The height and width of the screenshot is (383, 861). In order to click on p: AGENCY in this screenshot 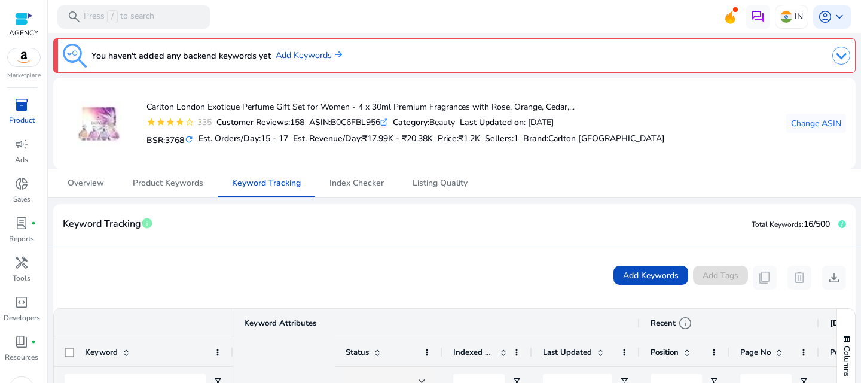, I will do `click(23, 33)`.